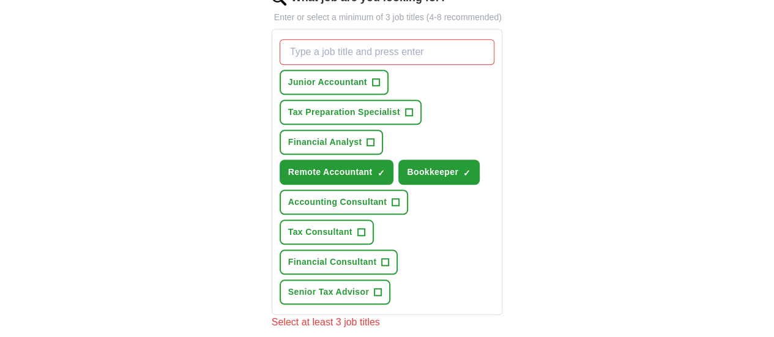 This screenshot has height=337, width=774. What do you see at coordinates (387, 52) in the screenshot?
I see `input: Type a job title and press enter` at bounding box center [387, 52].